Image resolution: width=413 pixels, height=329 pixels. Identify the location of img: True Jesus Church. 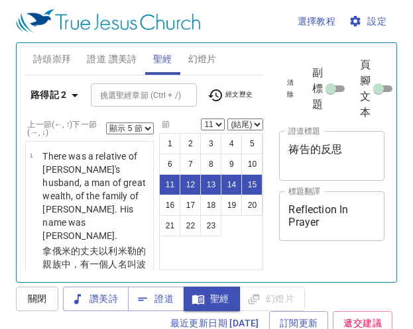
(108, 21).